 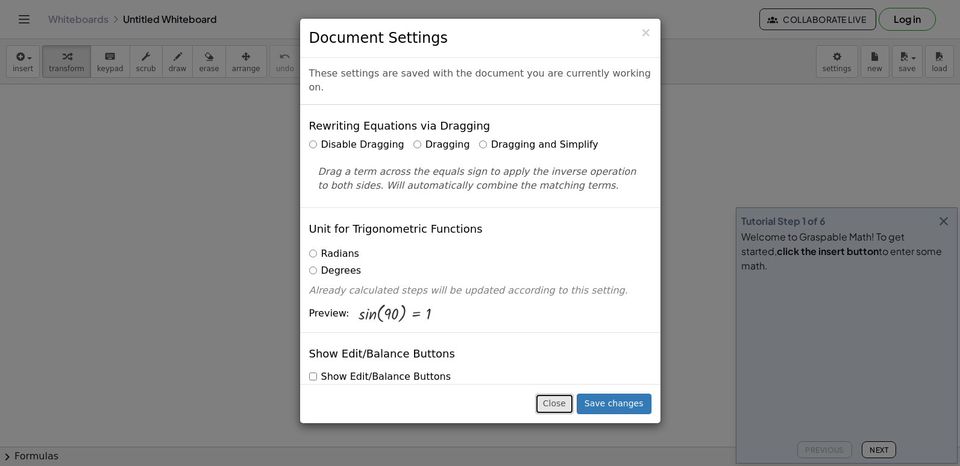 What do you see at coordinates (483, 144) in the screenshot?
I see `input: Dragging and Simplify` at bounding box center [483, 144].